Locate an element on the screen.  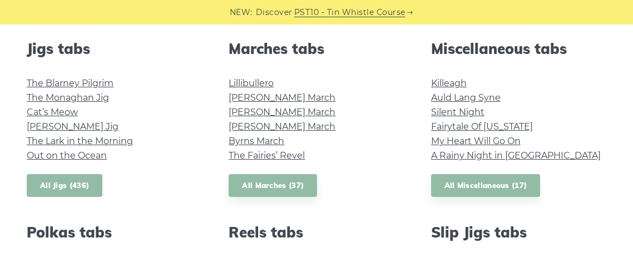
h2: Marches tabs is located at coordinates (316, 48).